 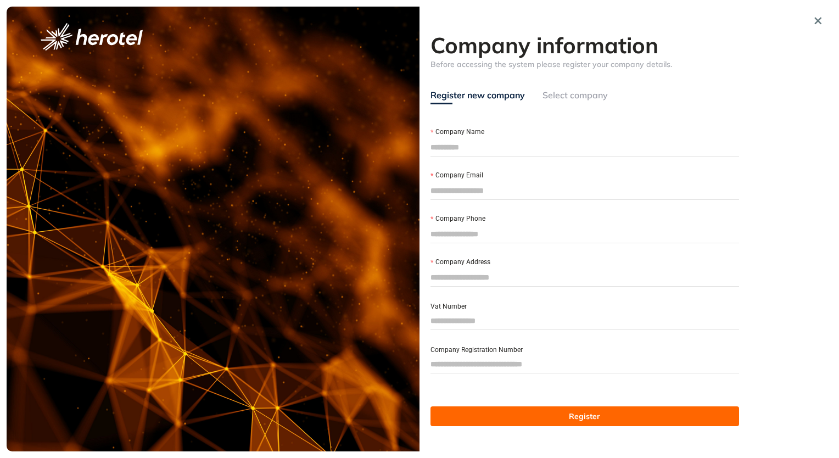 What do you see at coordinates (457, 175) in the screenshot?
I see `label: Company Email` at bounding box center [457, 175].